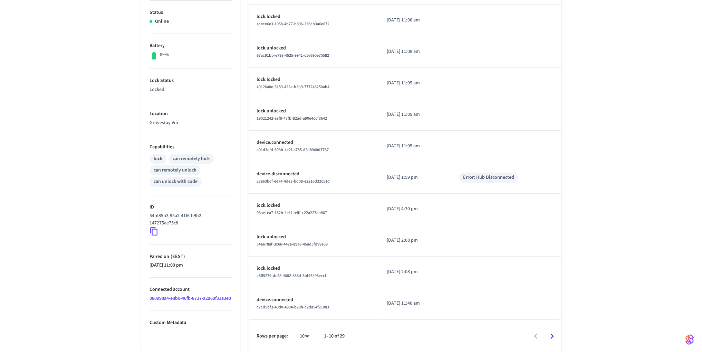 This screenshot has height=352, width=702. I want to click on p: 1–10 of 29, so click(334, 336).